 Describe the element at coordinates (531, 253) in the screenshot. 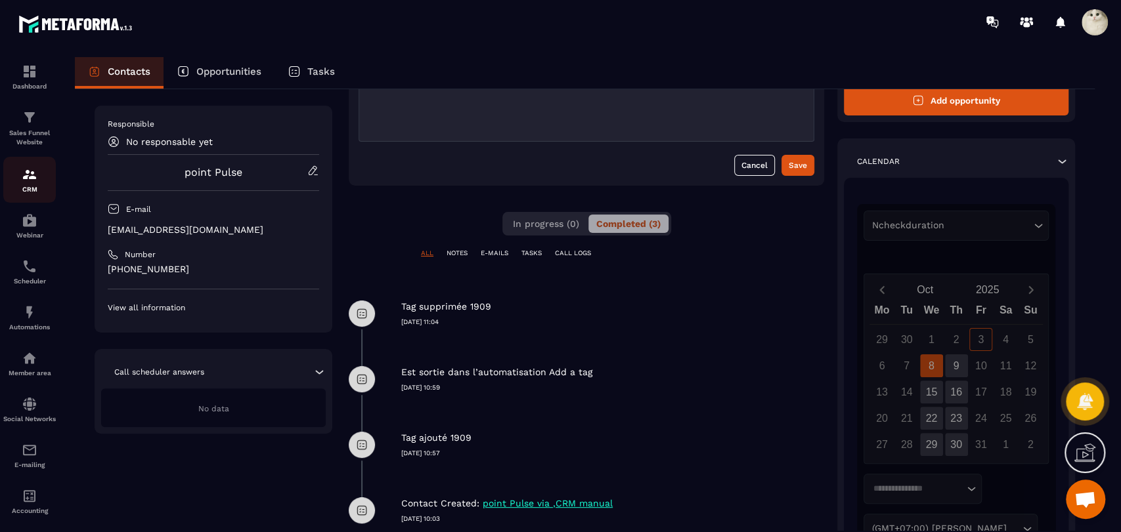

I see `p: TASKS` at that location.